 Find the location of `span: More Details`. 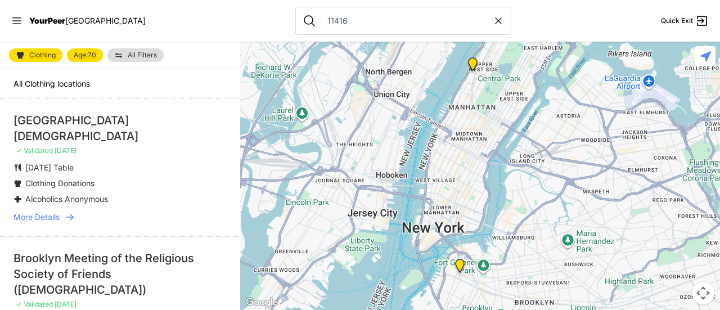

span: More Details is located at coordinates (37, 217).